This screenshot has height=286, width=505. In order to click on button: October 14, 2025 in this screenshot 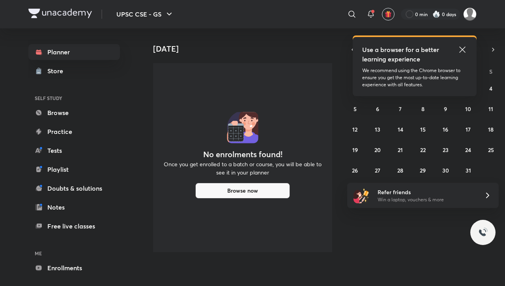, I will do `click(401, 129)`.